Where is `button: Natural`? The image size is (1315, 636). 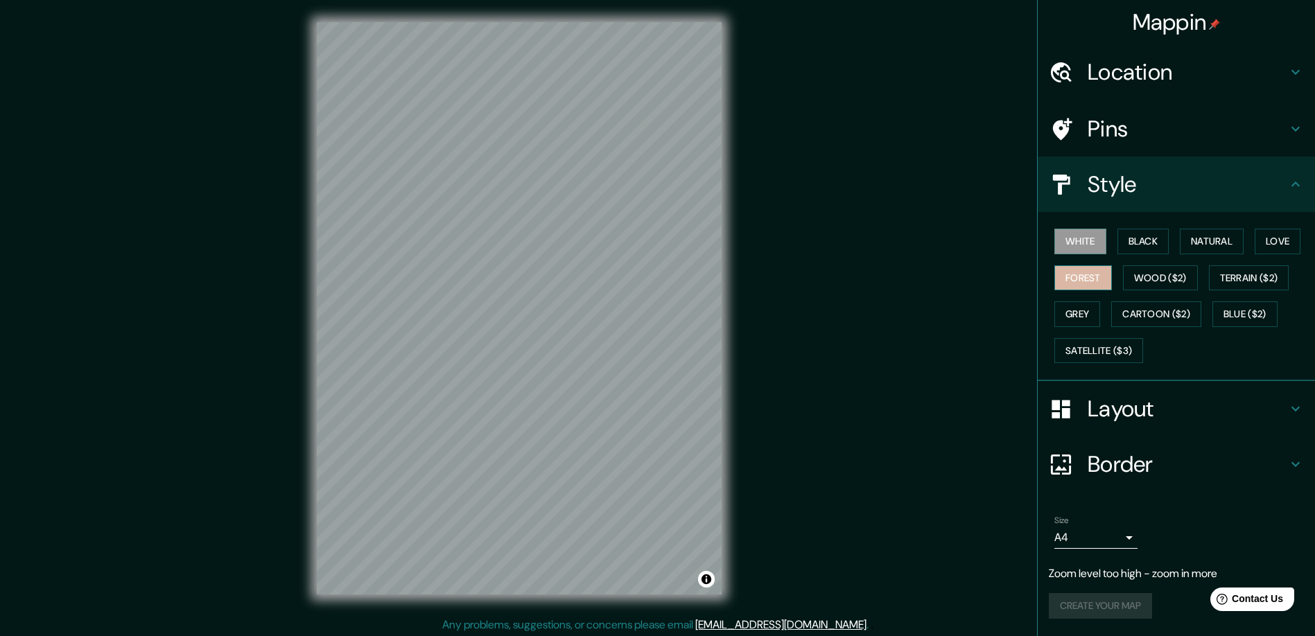
button: Natural is located at coordinates (1212, 241).